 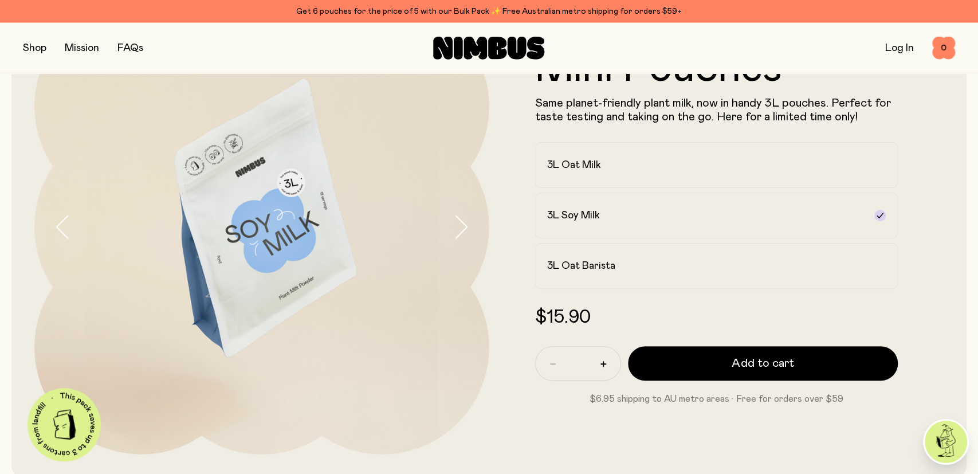 I want to click on p: $6.95 shipping to AU metro areas · Free for orders over $59, so click(x=717, y=399).